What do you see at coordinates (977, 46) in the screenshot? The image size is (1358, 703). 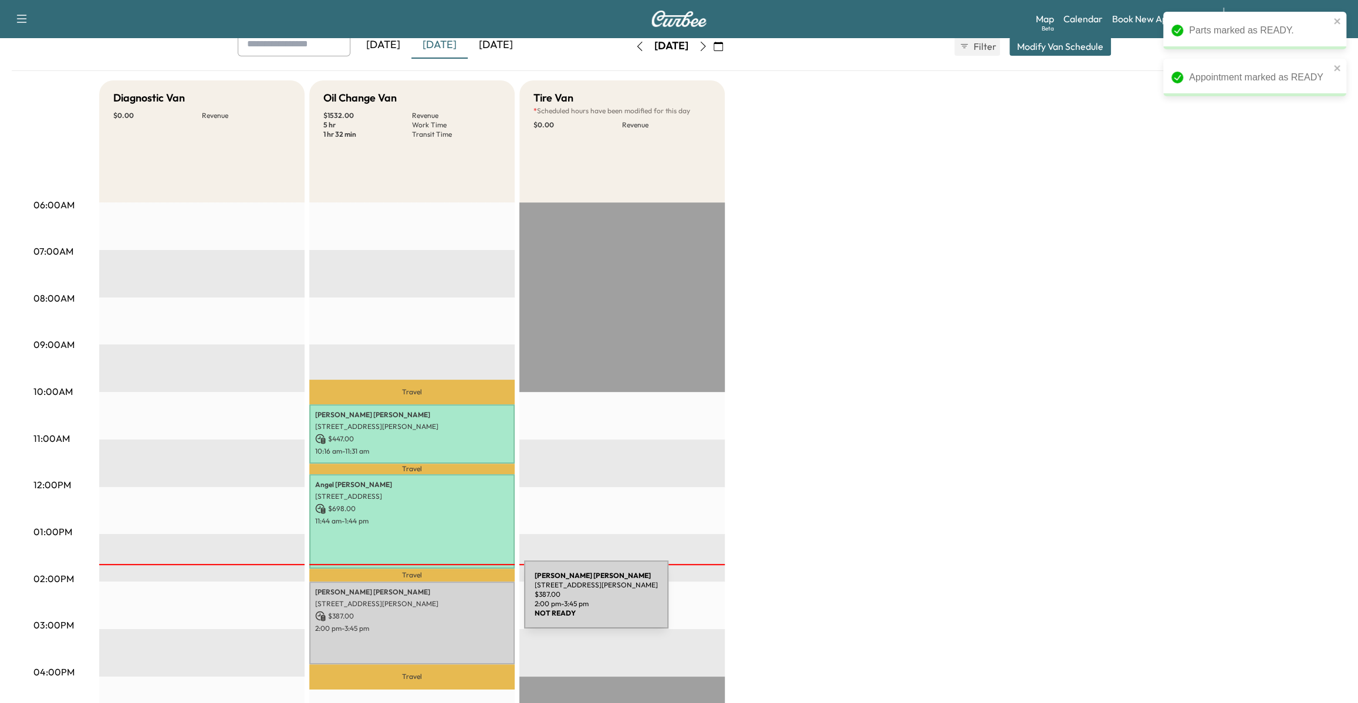 I see `button: Filter` at bounding box center [977, 46].